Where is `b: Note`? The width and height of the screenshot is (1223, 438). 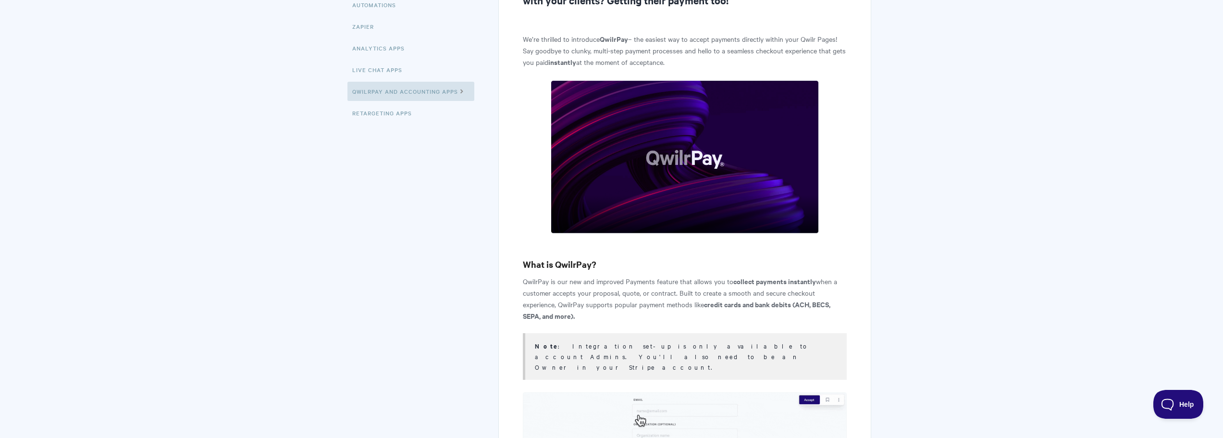
b: Note is located at coordinates (546, 345).